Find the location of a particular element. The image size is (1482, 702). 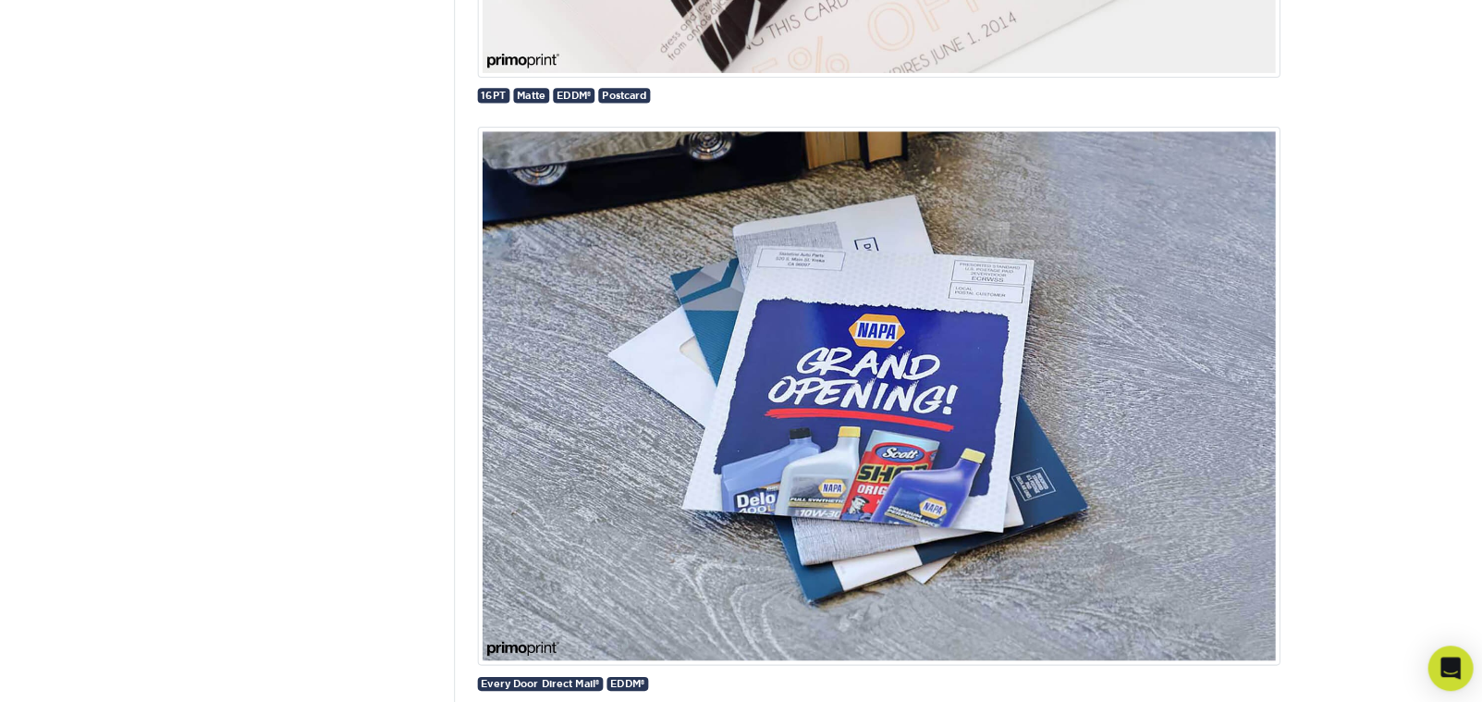

img: Grand Opening EDDM® Postcards is located at coordinates (880, 394).